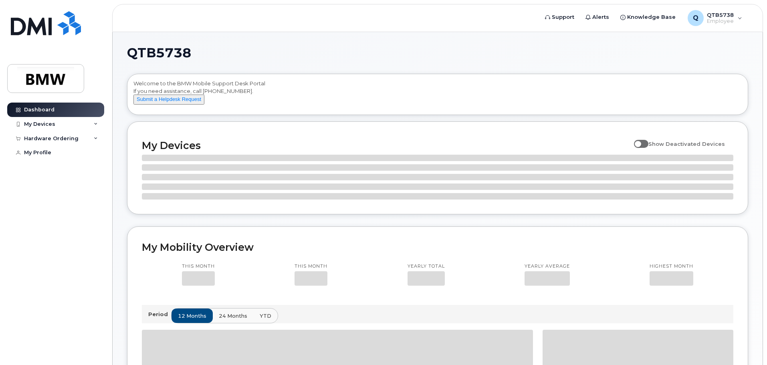  What do you see at coordinates (169, 99) in the screenshot?
I see `button: Submit a Helpdesk Request` at bounding box center [169, 99].